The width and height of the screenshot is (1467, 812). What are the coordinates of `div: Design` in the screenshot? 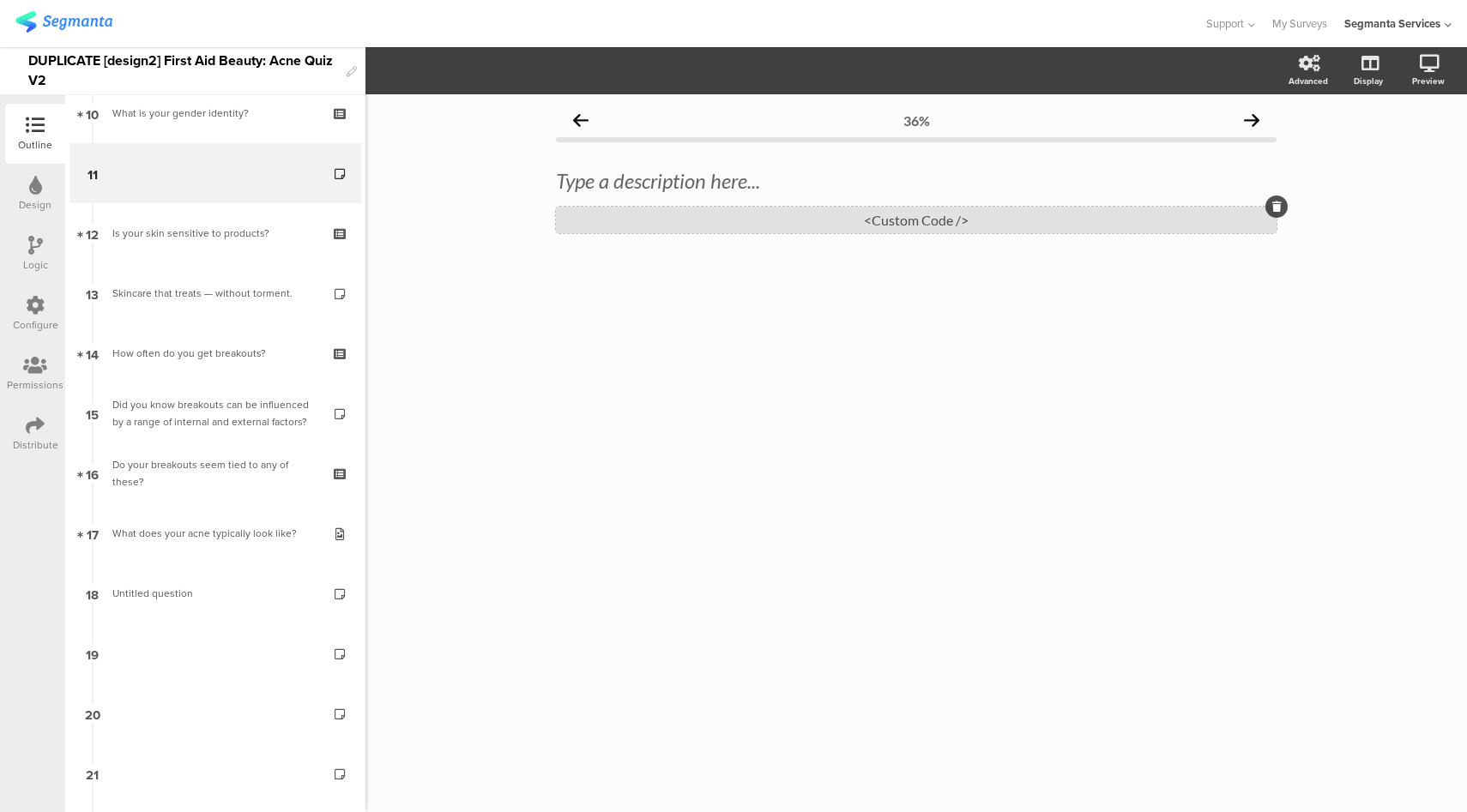 It's located at (36, 205).